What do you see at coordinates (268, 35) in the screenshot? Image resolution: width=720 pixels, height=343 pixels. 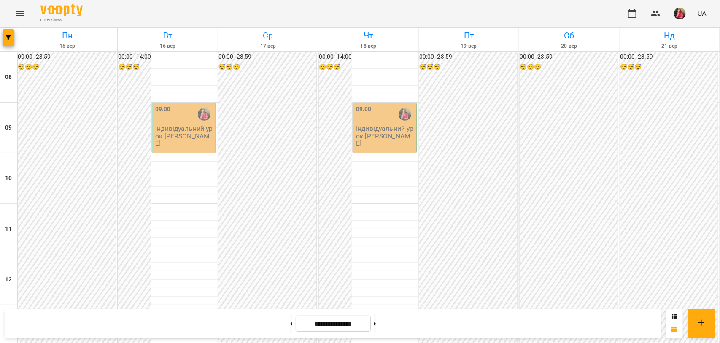 I see `h6: Ср` at bounding box center [268, 35].